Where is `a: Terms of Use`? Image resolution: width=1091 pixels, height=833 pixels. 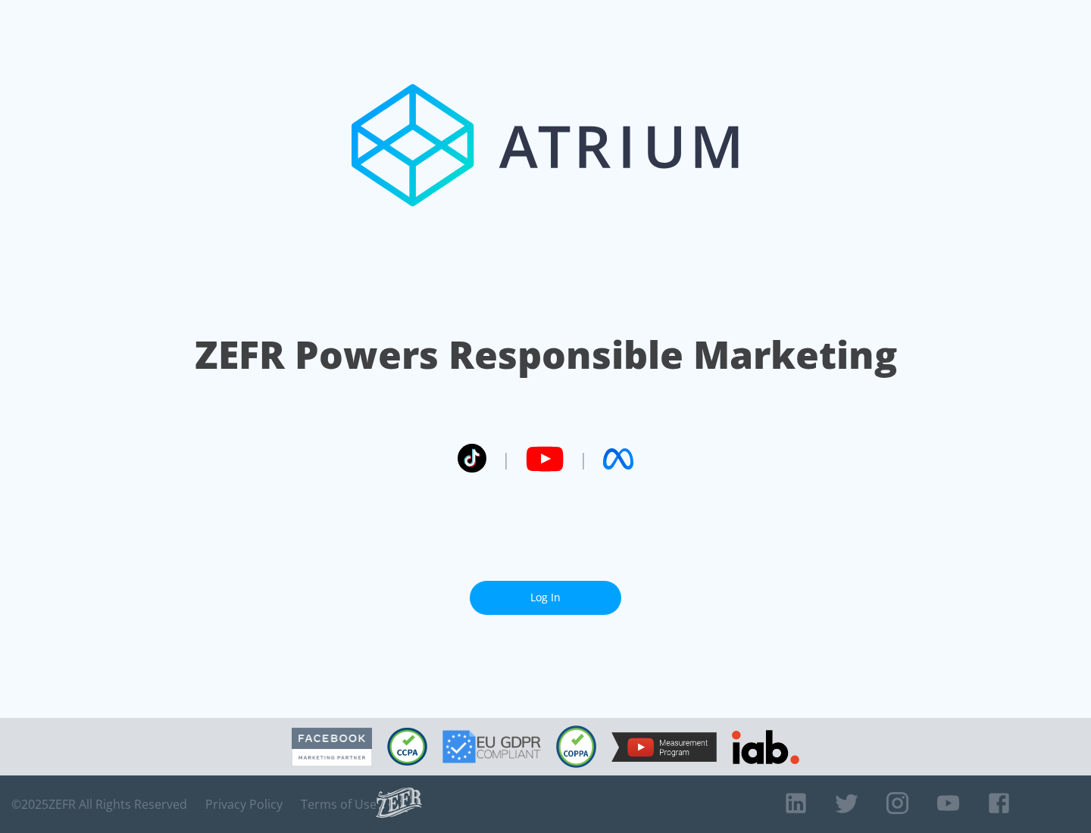
a: Terms of Use is located at coordinates (339, 805).